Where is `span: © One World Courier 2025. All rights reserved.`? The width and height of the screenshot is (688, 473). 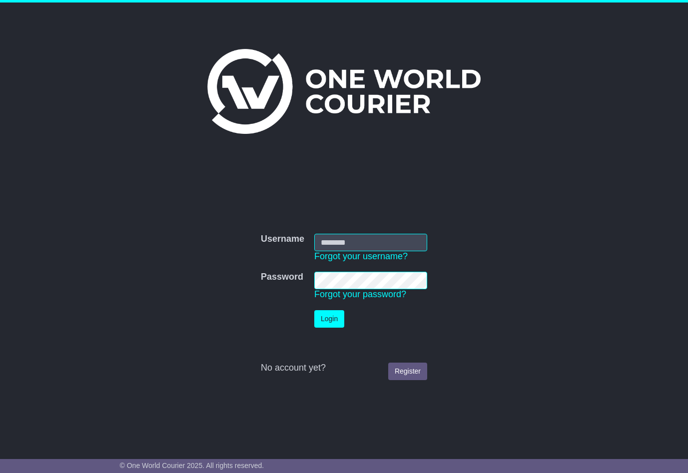 span: © One World Courier 2025. All rights reserved. is located at coordinates (192, 466).